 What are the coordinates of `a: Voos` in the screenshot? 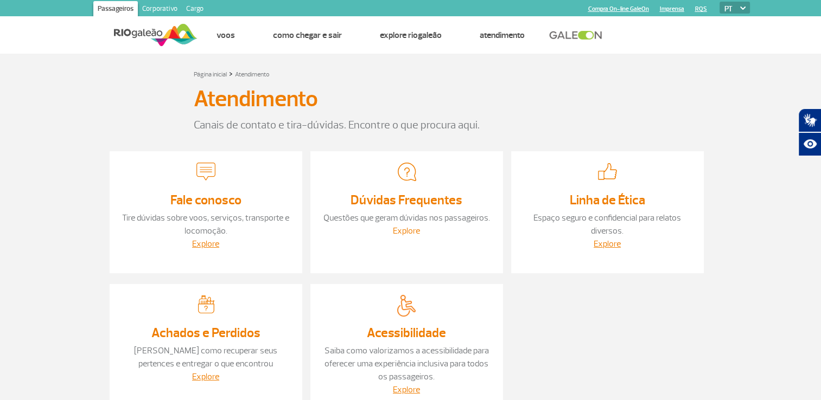 It's located at (226, 35).